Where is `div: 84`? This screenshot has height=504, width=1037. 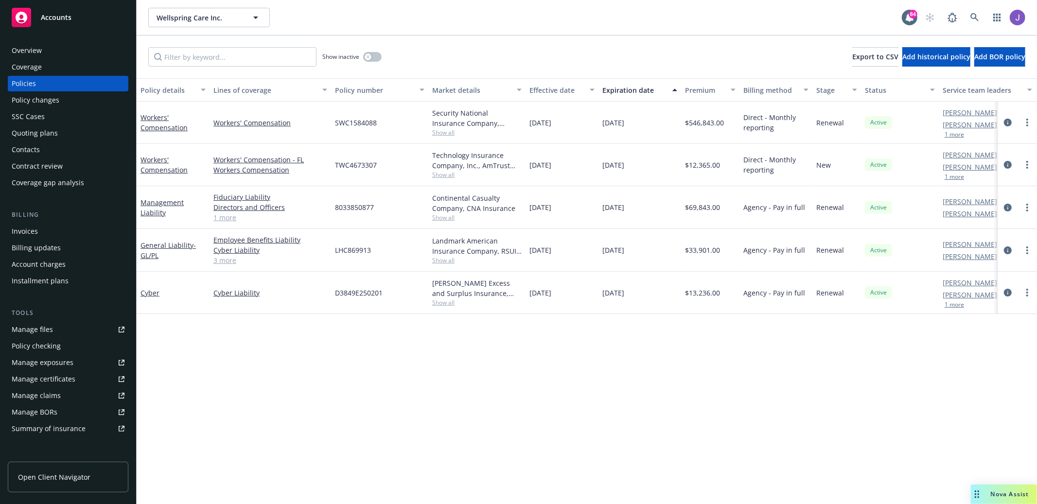 div: 84 is located at coordinates (913, 14).